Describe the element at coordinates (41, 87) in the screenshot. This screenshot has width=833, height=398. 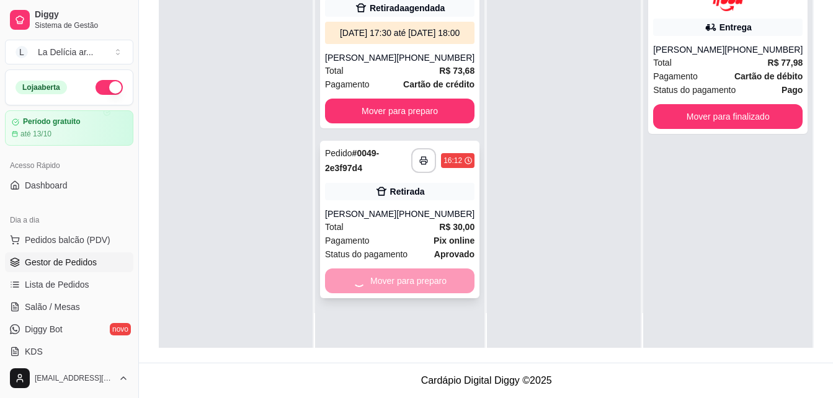
I see `div: Loja aberta` at that location.